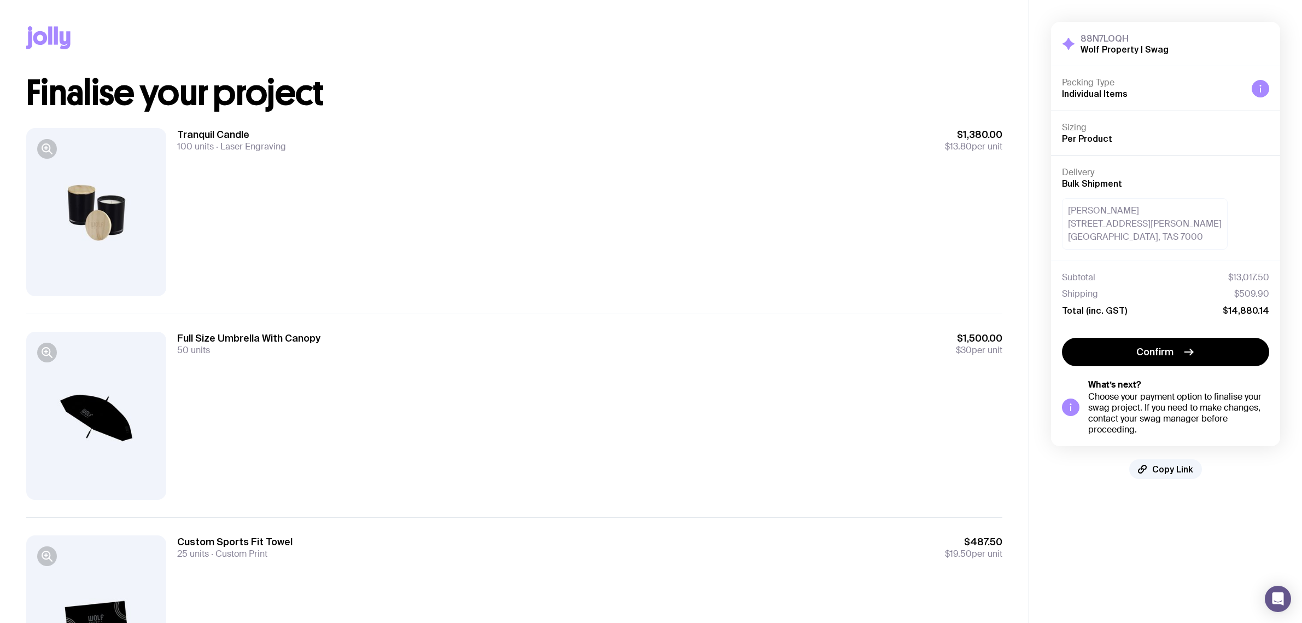 The image size is (1302, 623). What do you see at coordinates (974, 542) in the screenshot?
I see `span: $487.50` at bounding box center [974, 542].